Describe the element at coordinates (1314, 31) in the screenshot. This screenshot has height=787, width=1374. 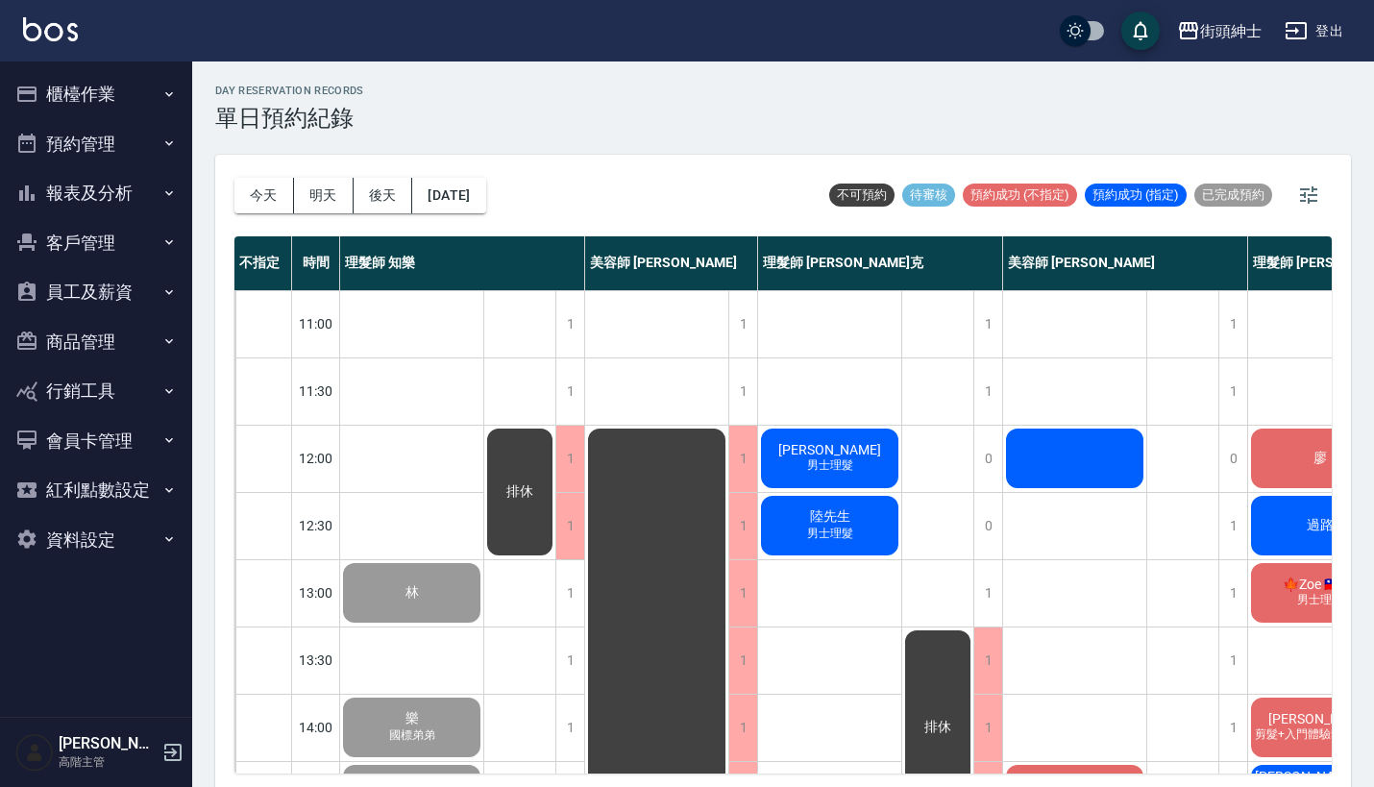
I see `button: 登出` at that location.